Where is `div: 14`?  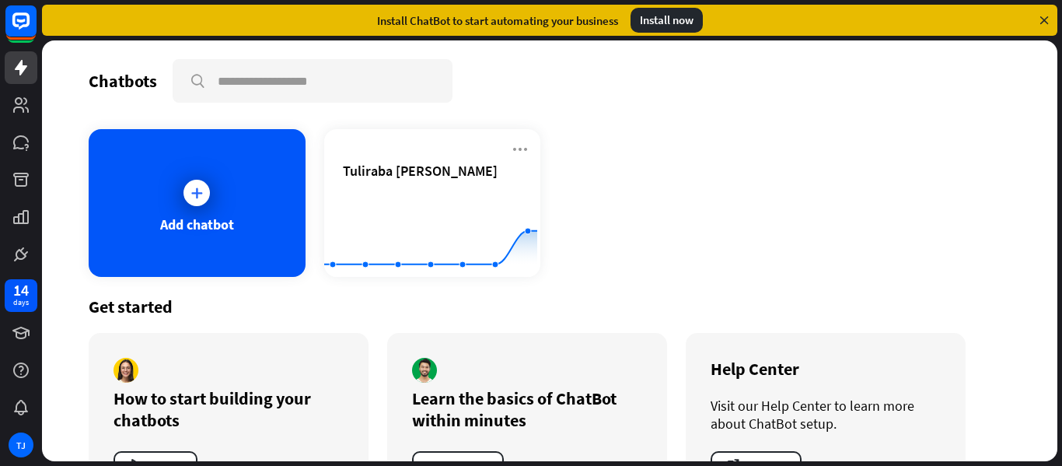 div: 14 is located at coordinates (21, 290).